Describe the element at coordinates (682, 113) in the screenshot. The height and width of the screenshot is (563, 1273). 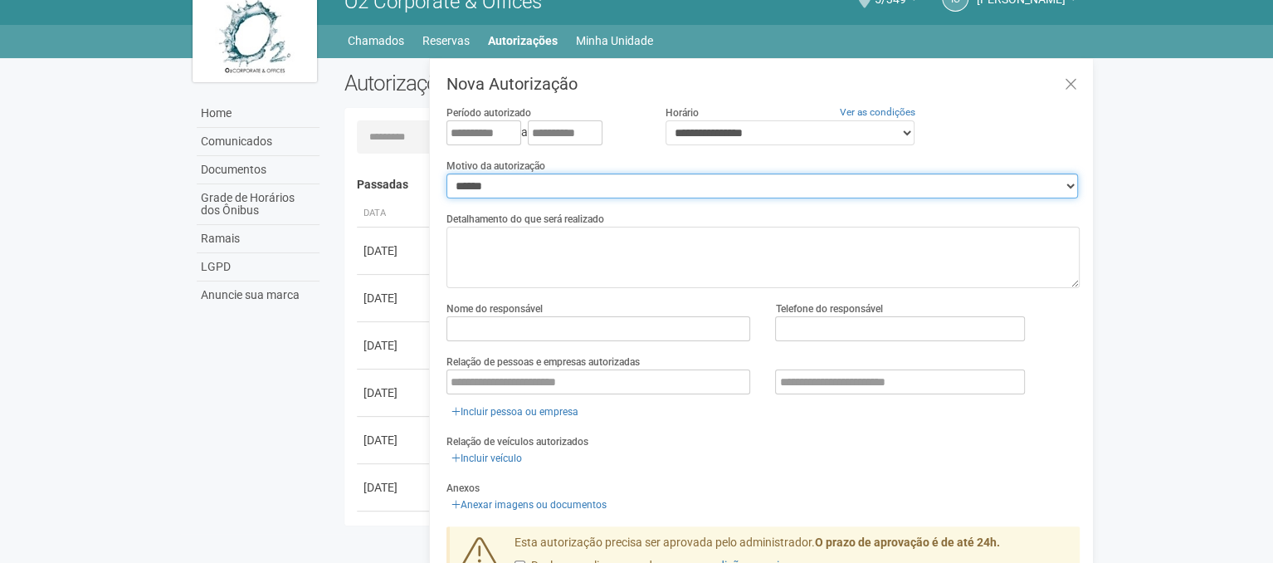
I see `label: Horário` at that location.